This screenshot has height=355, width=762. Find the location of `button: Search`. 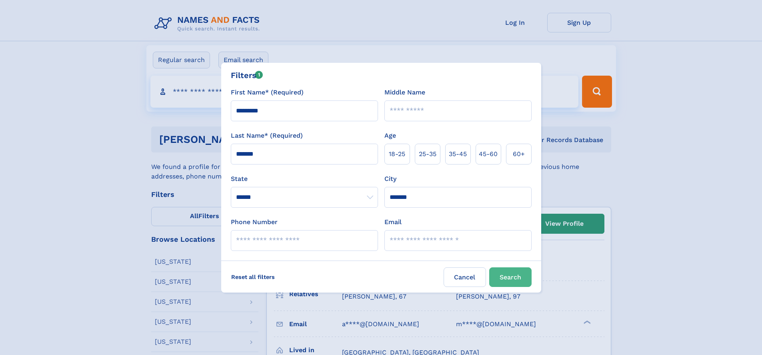

button: Search is located at coordinates (511, 277).